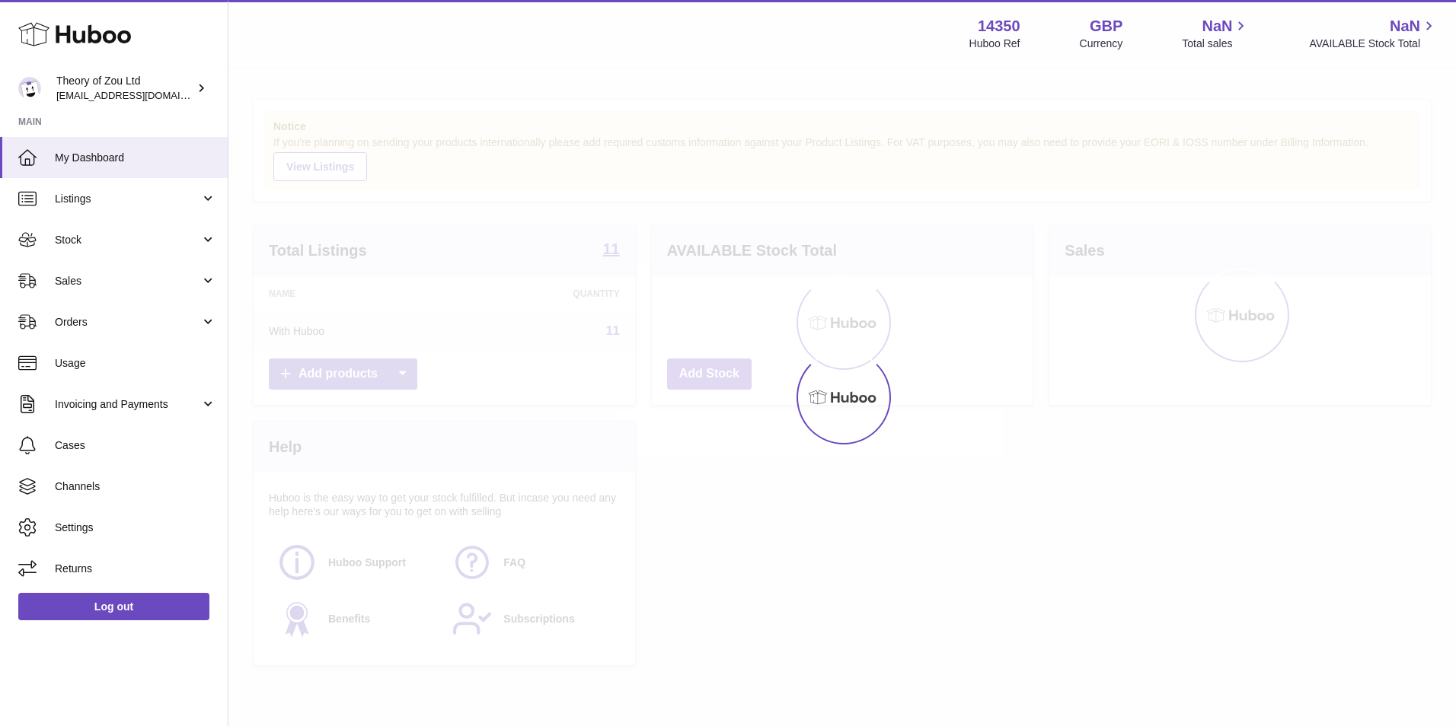 Image resolution: width=1456 pixels, height=726 pixels. I want to click on span: Orders, so click(127, 322).